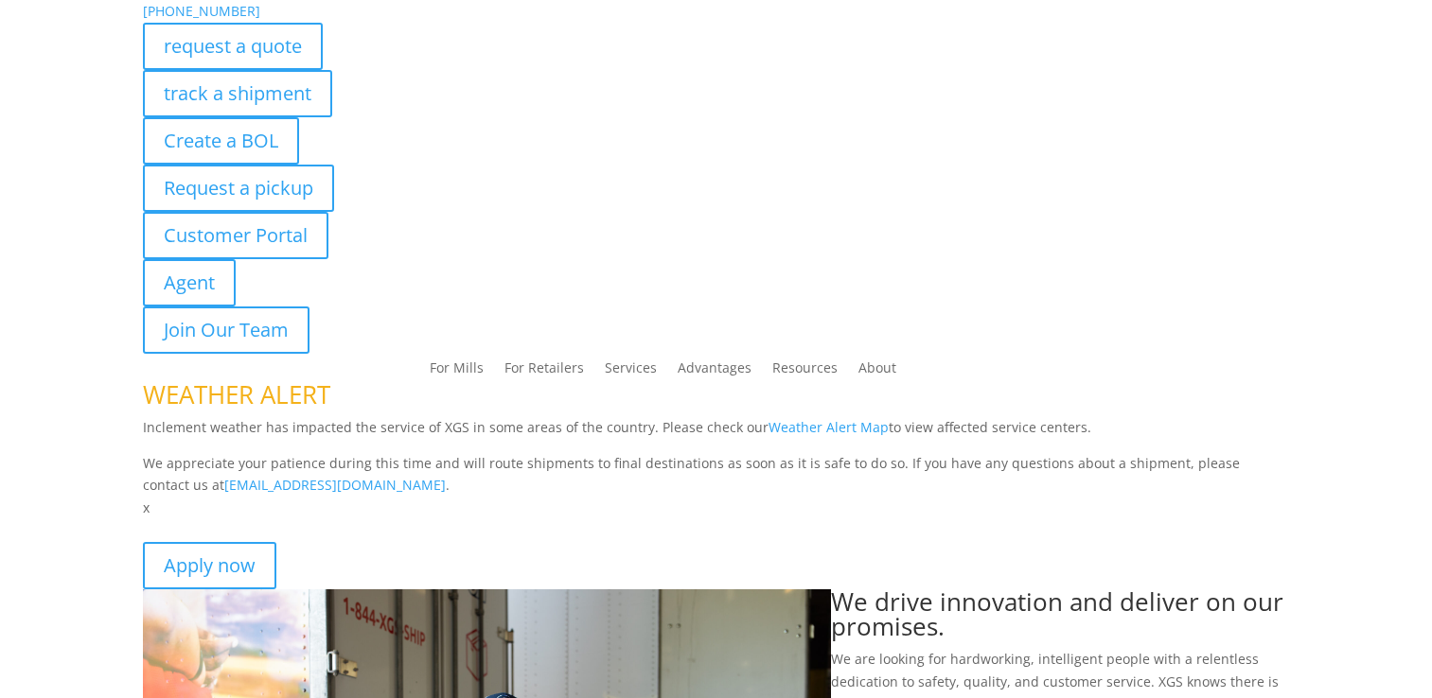 Image resolution: width=1432 pixels, height=698 pixels. I want to click on span: WEATHER ALERT, so click(237, 395).